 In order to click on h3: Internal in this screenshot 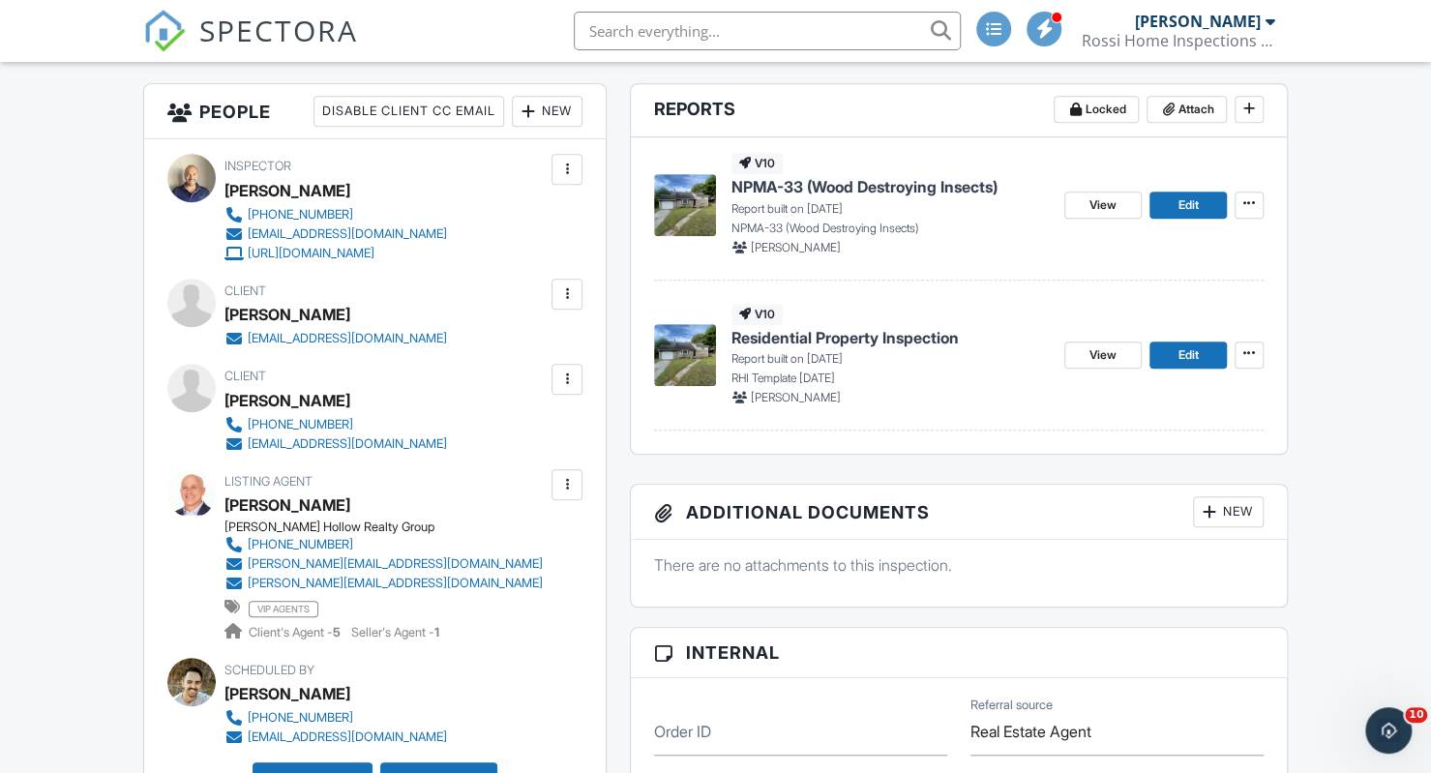, I will do `click(959, 653)`.